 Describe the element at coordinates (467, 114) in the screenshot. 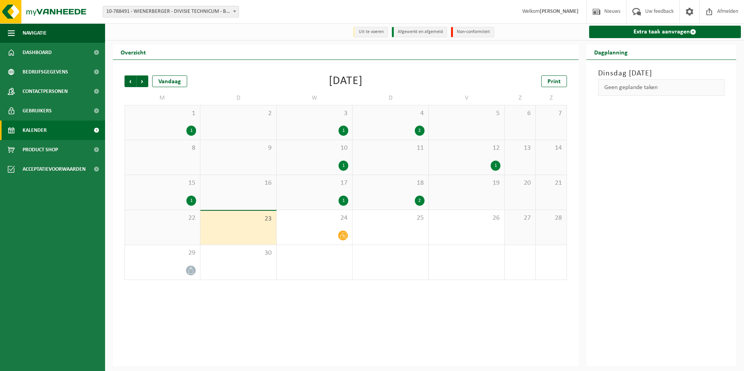

I see `span: 5` at that location.